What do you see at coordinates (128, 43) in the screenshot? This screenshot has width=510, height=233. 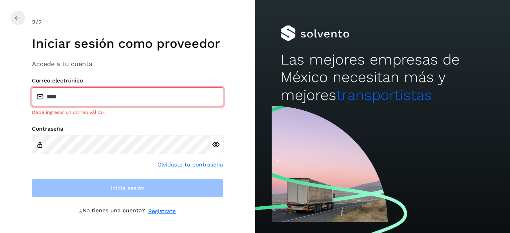 I see `h1: Iniciar sesión como proveedor` at bounding box center [128, 43].